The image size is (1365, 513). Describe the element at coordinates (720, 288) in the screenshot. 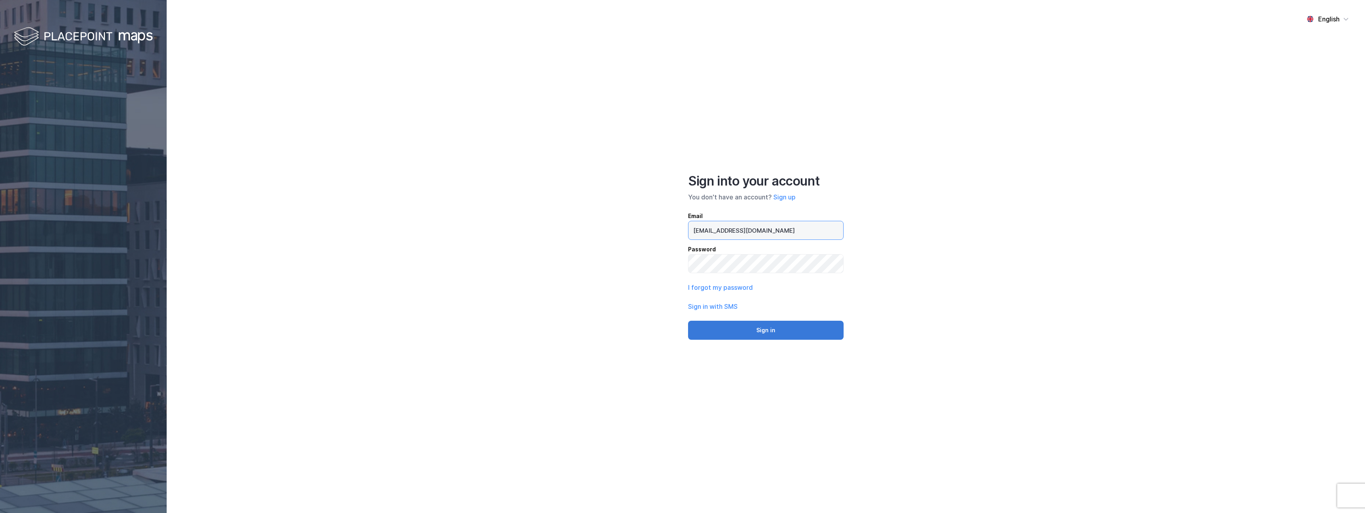

I see `button: I forgot my password` at that location.